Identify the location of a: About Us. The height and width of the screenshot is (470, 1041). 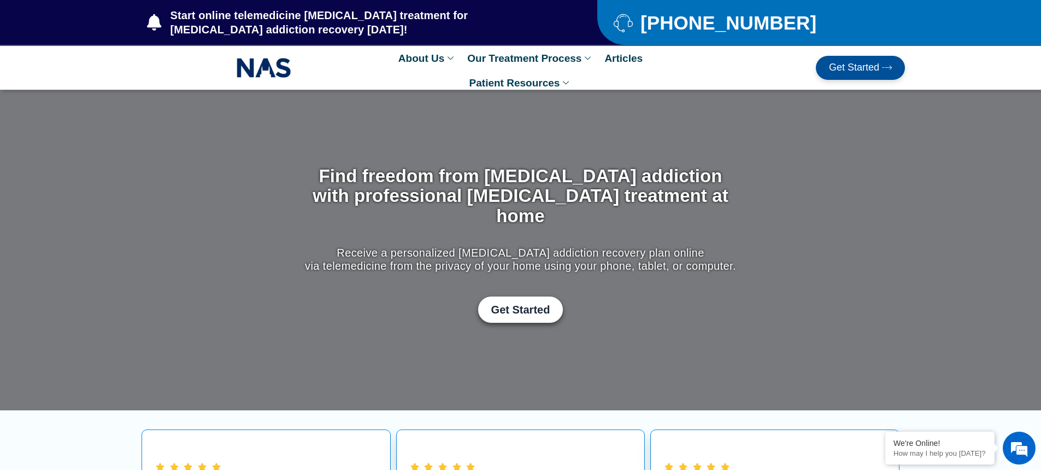
(428, 58).